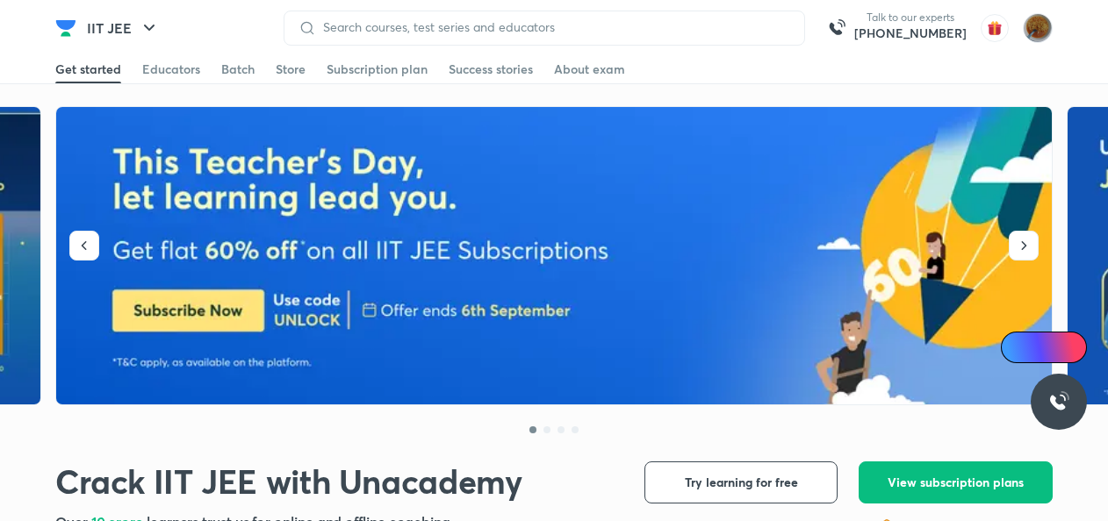 Image resolution: width=1108 pixels, height=521 pixels. What do you see at coordinates (955, 483) in the screenshot?
I see `button: View subscription plans` at bounding box center [955, 483].